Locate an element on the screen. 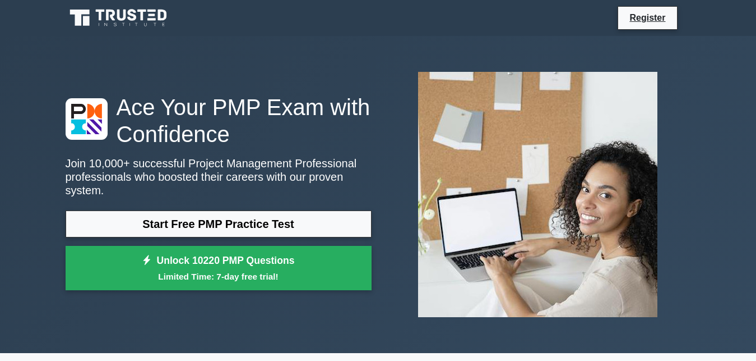  a: Start Free PMP Practice Test is located at coordinates (219, 224).